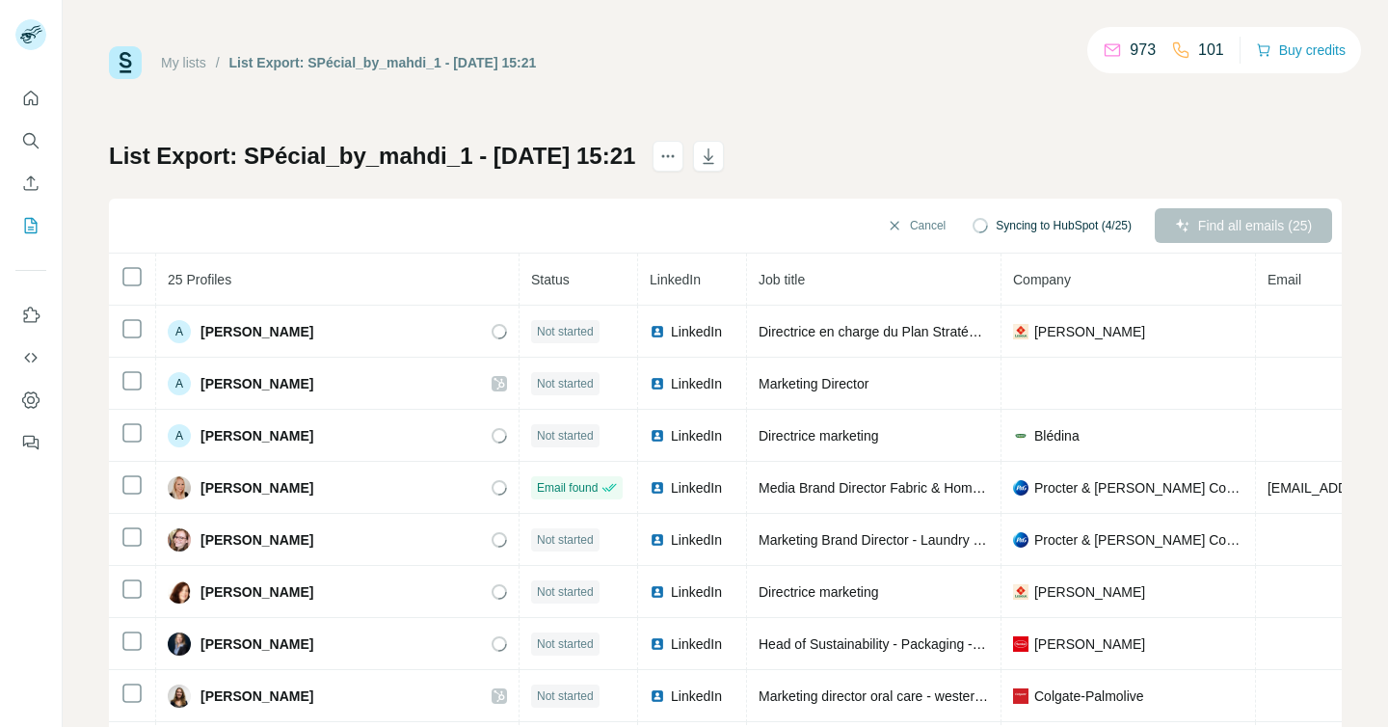  I want to click on button: actions, so click(668, 156).